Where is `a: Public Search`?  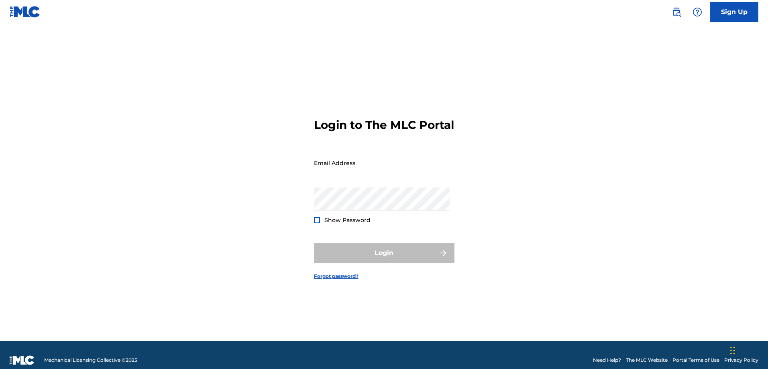
a: Public Search is located at coordinates (676, 12).